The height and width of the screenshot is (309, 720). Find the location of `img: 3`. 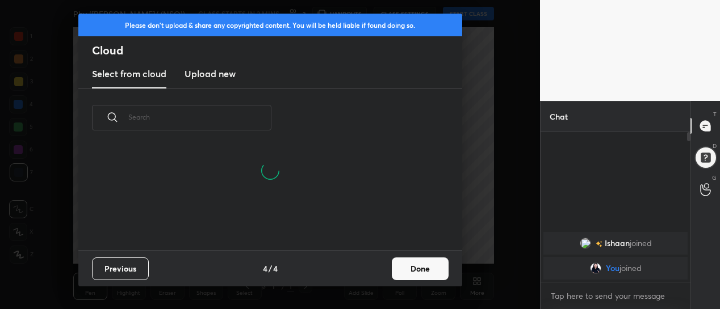

img: 3 is located at coordinates (585, 244).